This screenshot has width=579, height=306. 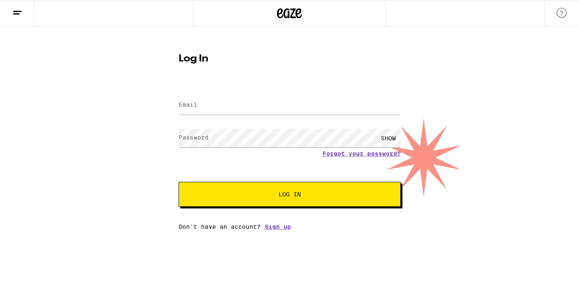 I want to click on input: Email, so click(x=290, y=105).